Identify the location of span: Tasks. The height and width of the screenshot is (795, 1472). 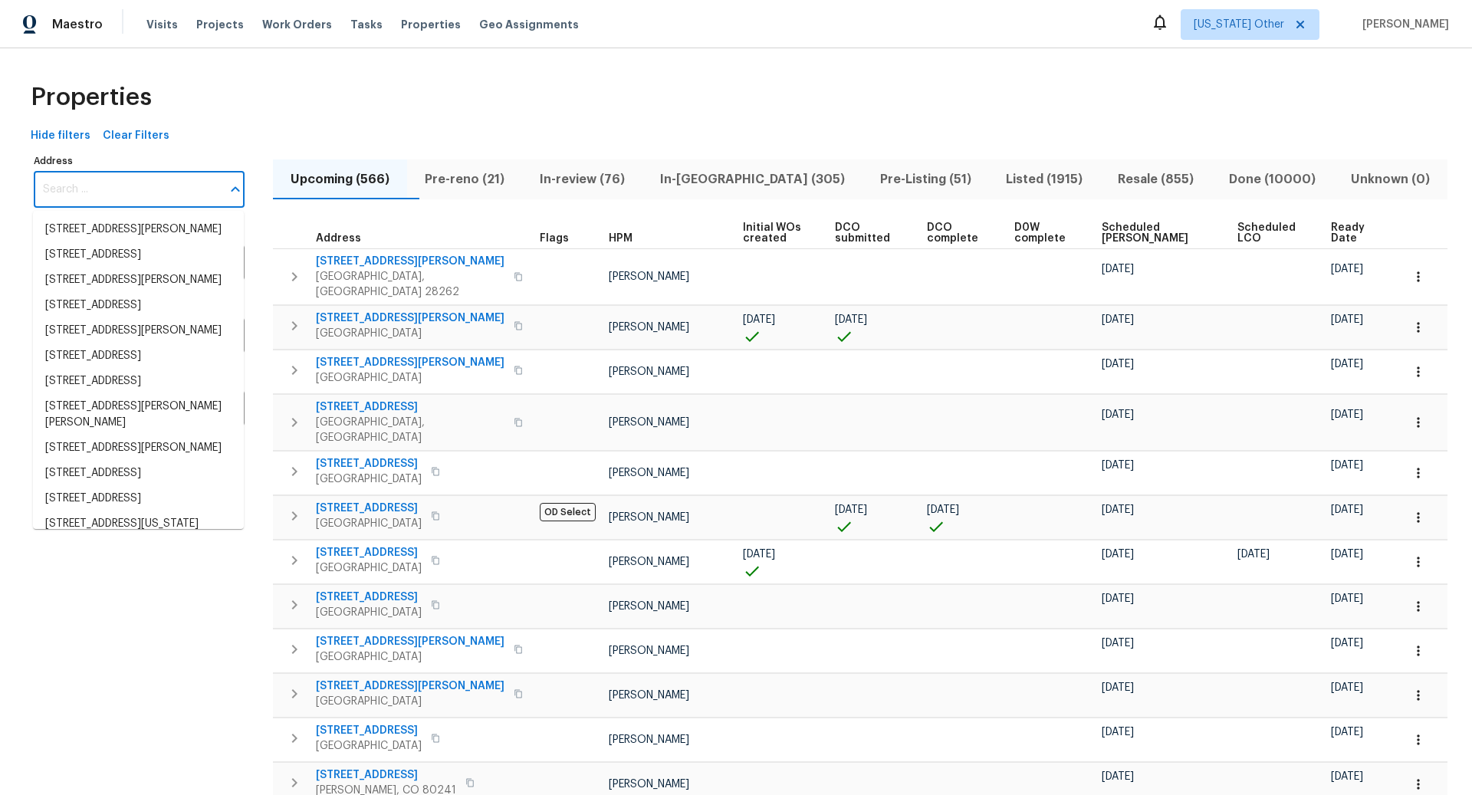
(366, 25).